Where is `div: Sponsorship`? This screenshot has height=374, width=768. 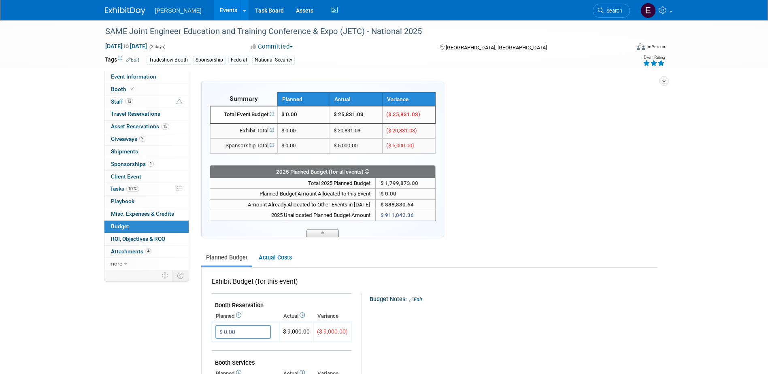
div: Sponsorship is located at coordinates (209, 60).